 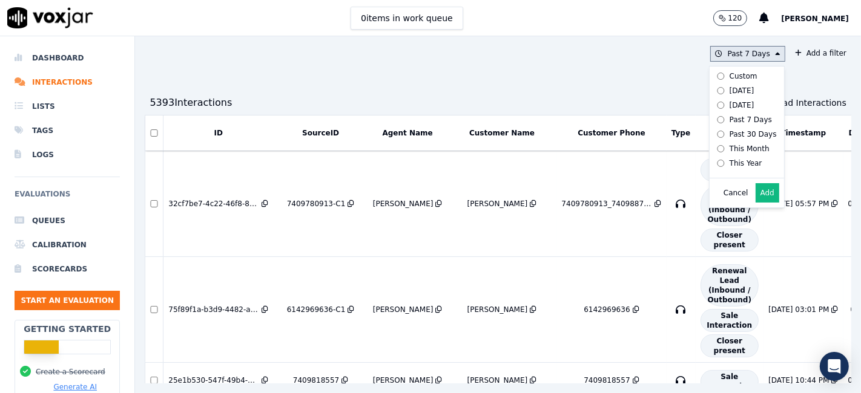 I want to click on li: Tags, so click(x=67, y=131).